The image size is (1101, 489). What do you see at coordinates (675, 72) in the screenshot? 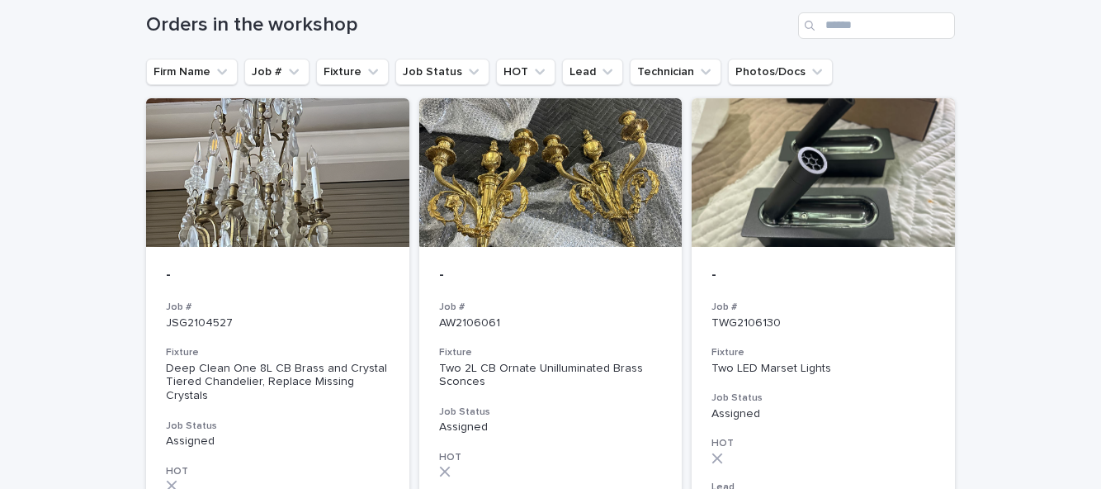
I see `button: Technician` at bounding box center [675, 72].